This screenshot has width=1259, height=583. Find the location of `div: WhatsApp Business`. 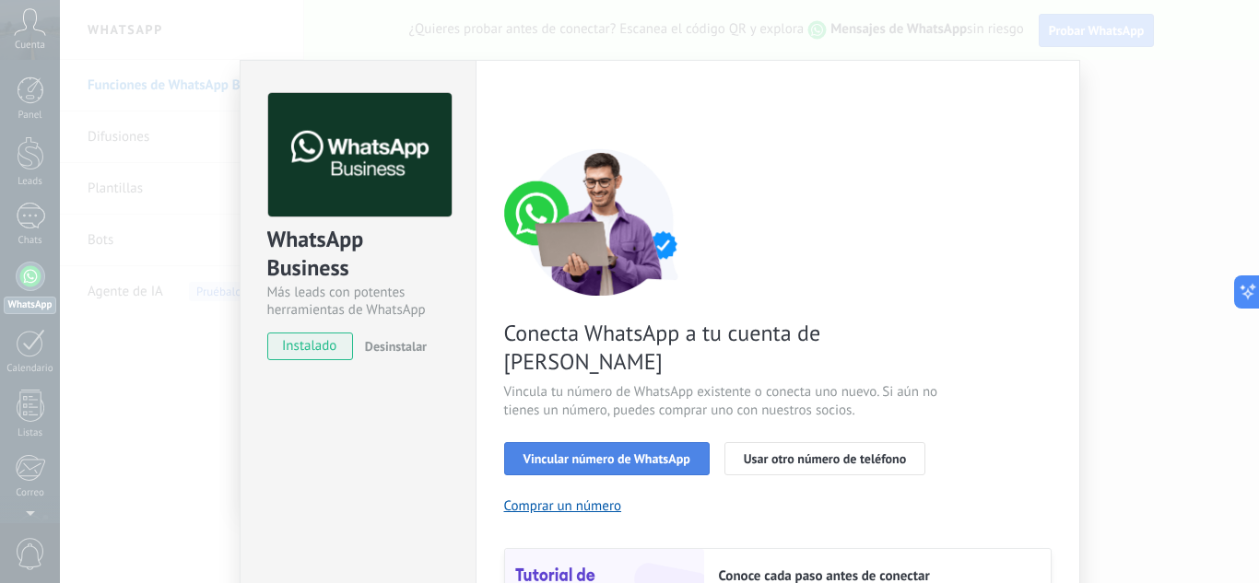

div: WhatsApp Business is located at coordinates (358, 254).